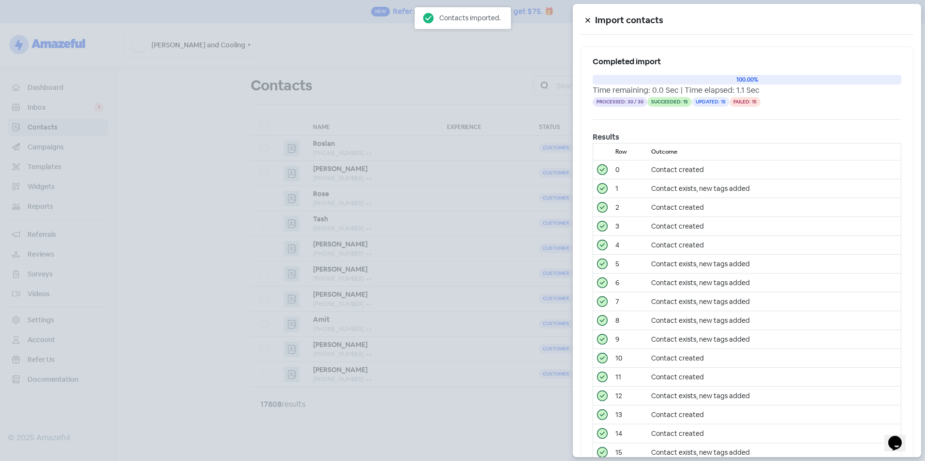  I want to click on td: 14, so click(629, 434).